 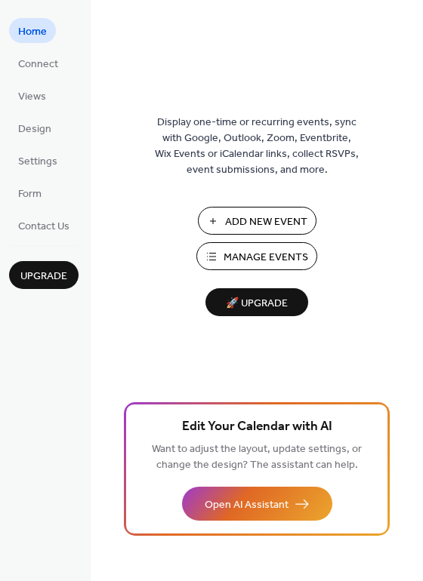 I want to click on span: Connect, so click(x=38, y=64).